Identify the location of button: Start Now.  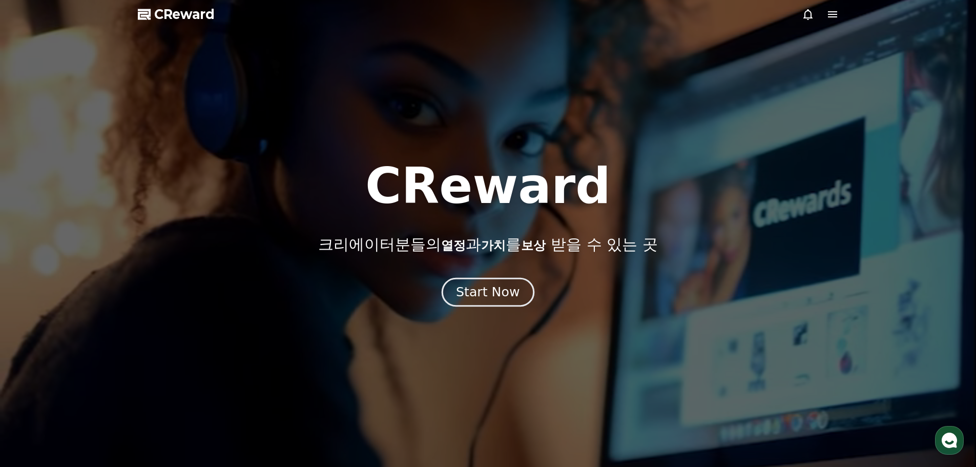
(488, 292).